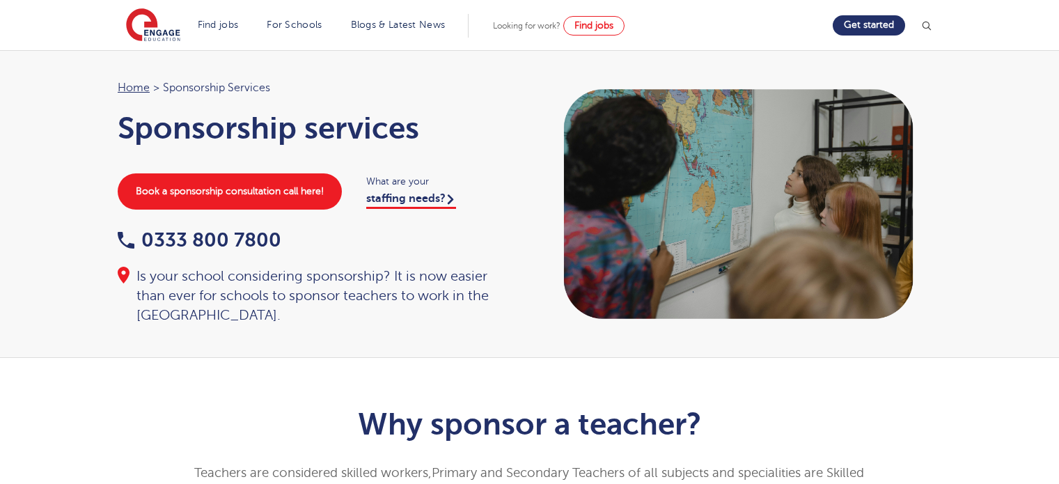 This screenshot has height=484, width=1059. Describe the element at coordinates (594, 25) in the screenshot. I see `span: Find jobs` at that location.